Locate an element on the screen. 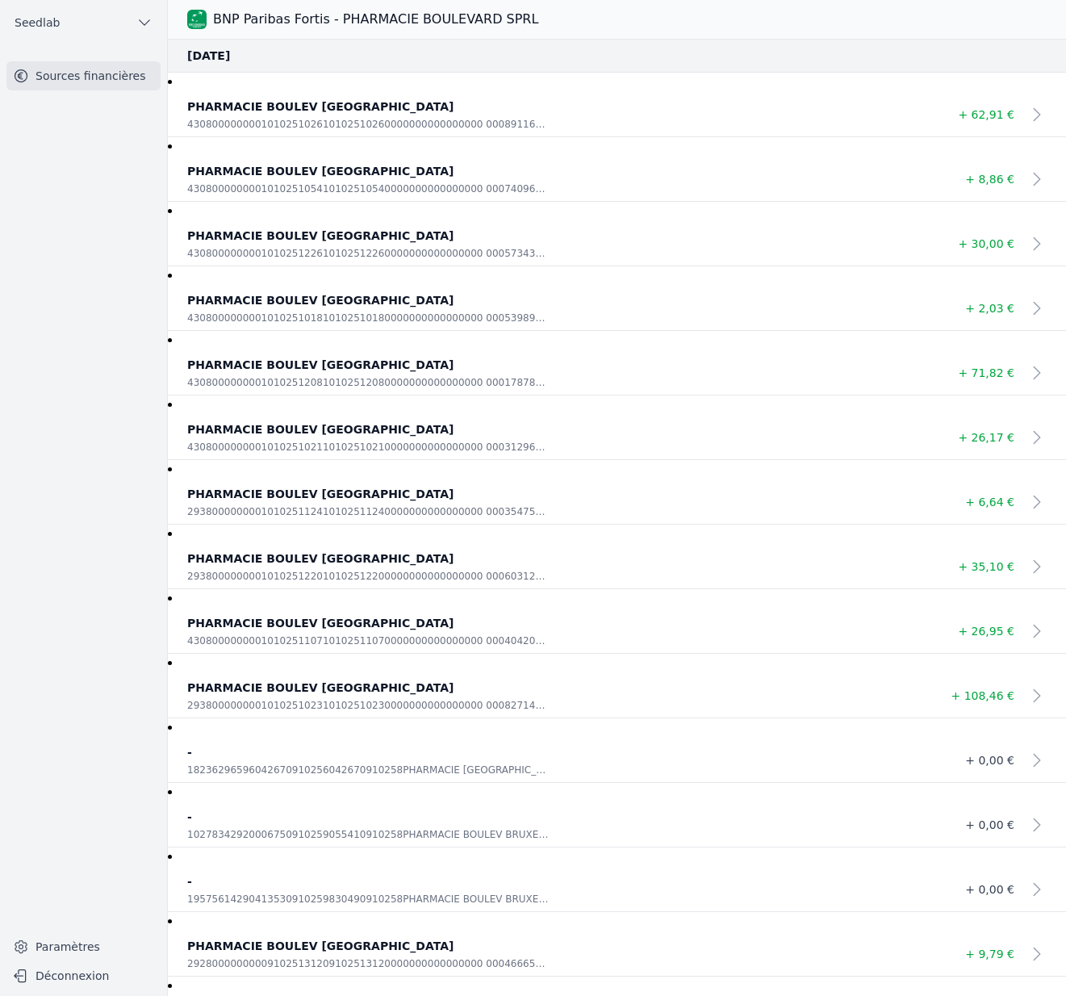 The width and height of the screenshot is (1066, 996). p: 293800000000101025122010102512200000000000000000 00060312100060312100000000000000000 1666027834 2... is located at coordinates (368, 576).